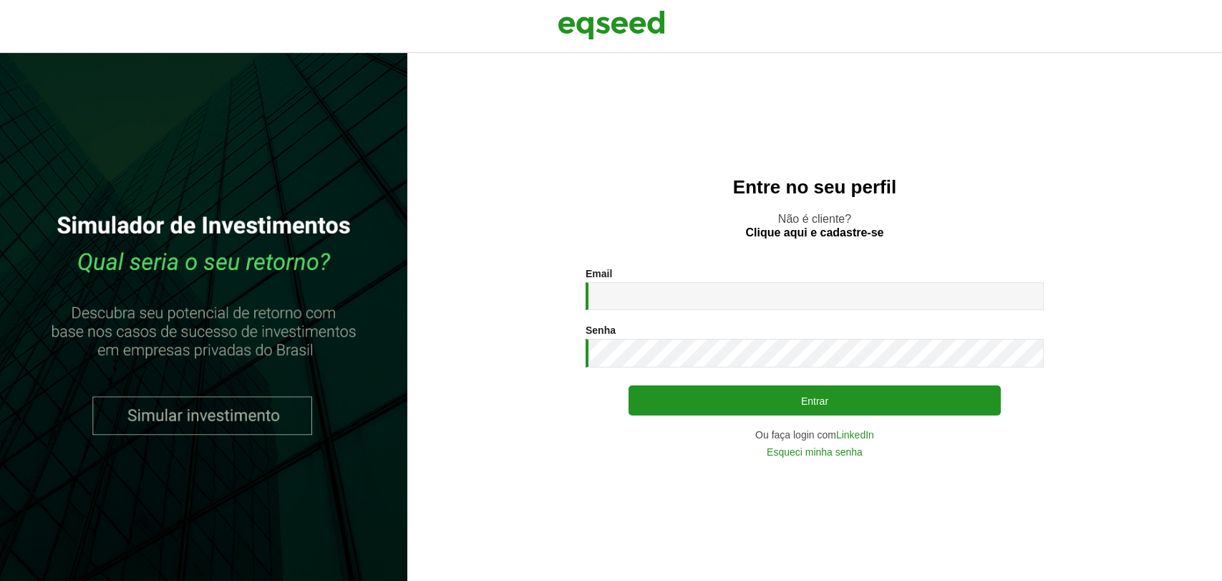 The height and width of the screenshot is (581, 1222). Describe the element at coordinates (599, 274) in the screenshot. I see `label: Email` at that location.